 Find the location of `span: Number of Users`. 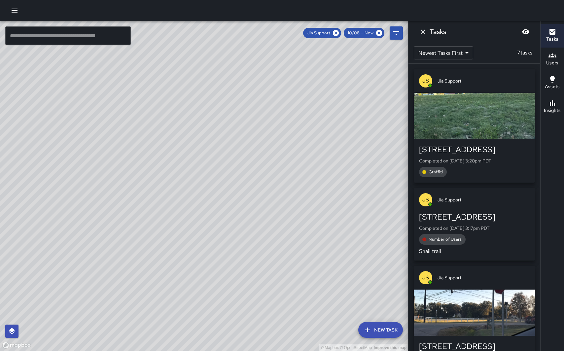

span: Number of Users is located at coordinates (445, 239).